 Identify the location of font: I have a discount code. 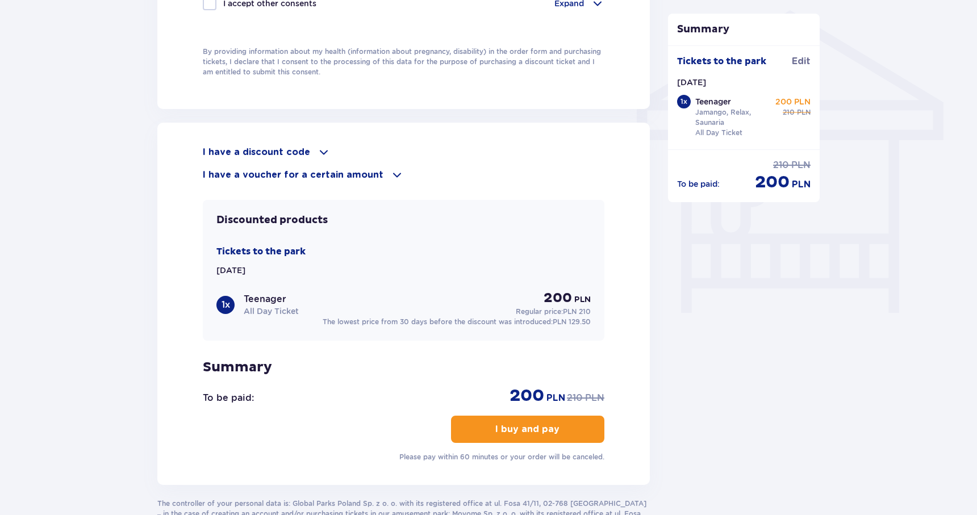
(256, 152).